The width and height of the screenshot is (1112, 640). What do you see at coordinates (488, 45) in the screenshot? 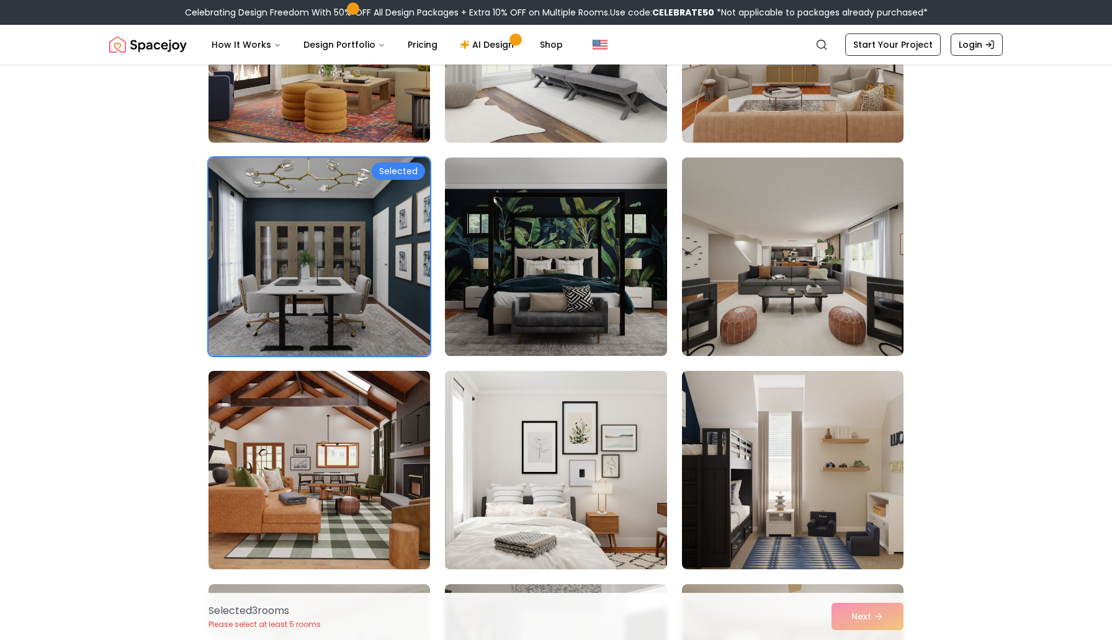
I see `a: AI Design` at bounding box center [488, 45].